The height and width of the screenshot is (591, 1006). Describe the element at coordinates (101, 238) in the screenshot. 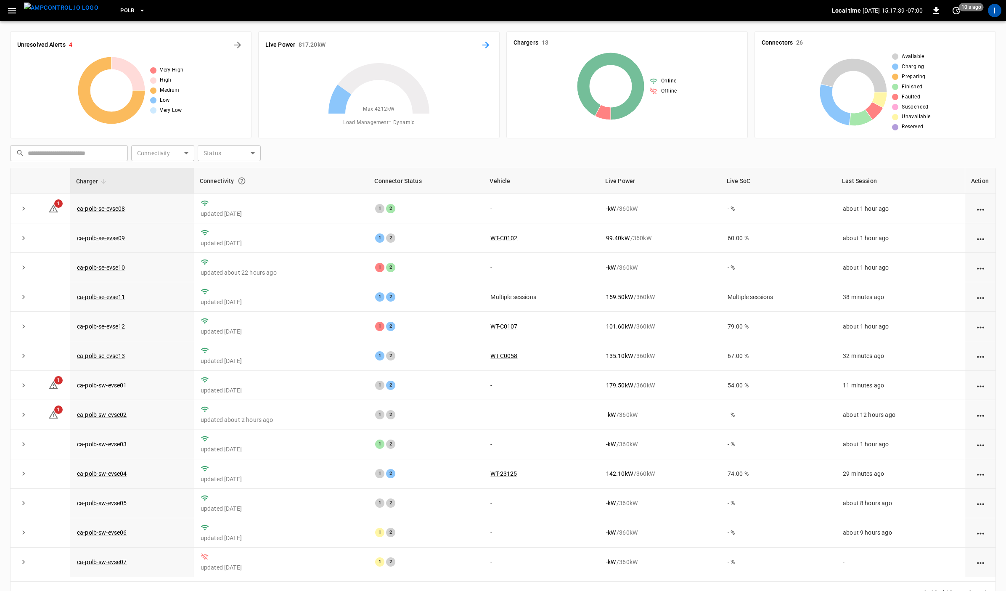

I see `a: ca-polb-se-evse09` at that location.